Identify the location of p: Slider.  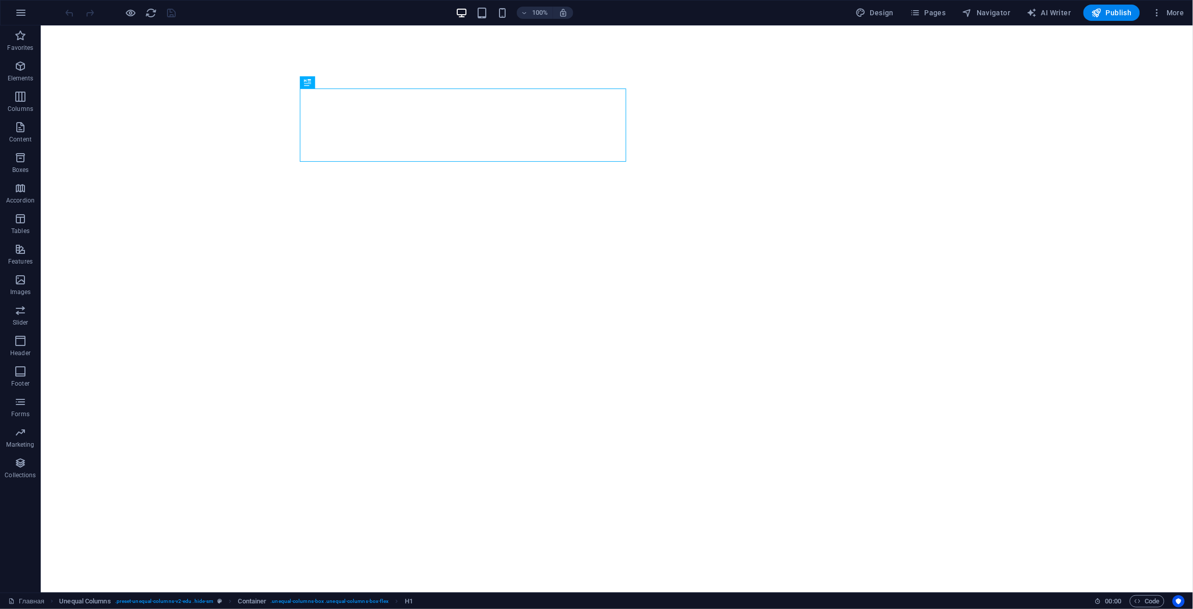
(20, 323).